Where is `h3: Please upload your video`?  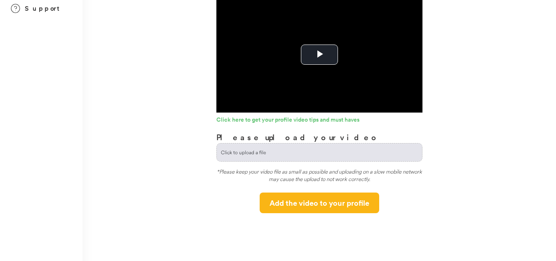
h3: Please upload your video is located at coordinates (297, 137).